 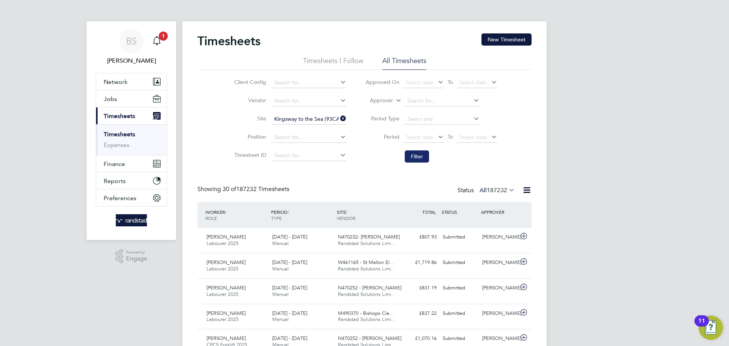 I want to click on span: 1, so click(x=163, y=36).